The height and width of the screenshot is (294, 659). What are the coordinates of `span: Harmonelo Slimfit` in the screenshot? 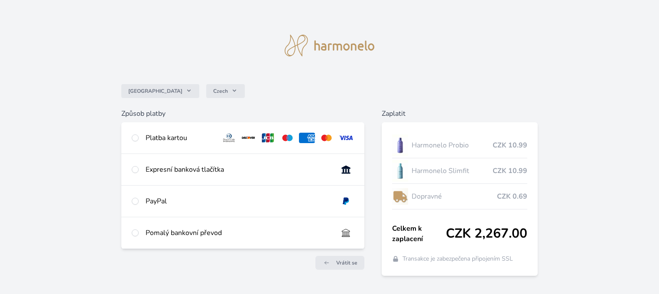 It's located at (452, 171).